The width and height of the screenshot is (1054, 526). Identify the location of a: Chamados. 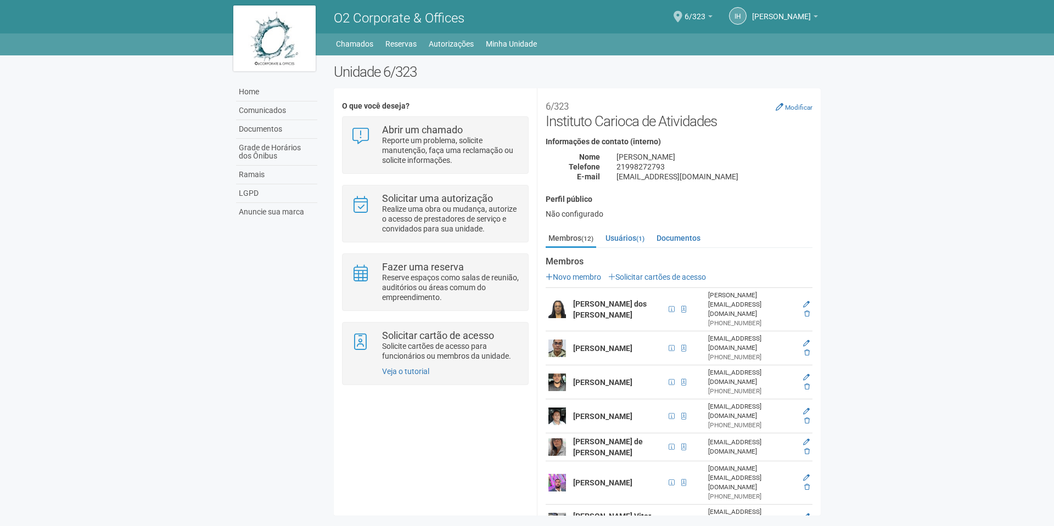
(354, 44).